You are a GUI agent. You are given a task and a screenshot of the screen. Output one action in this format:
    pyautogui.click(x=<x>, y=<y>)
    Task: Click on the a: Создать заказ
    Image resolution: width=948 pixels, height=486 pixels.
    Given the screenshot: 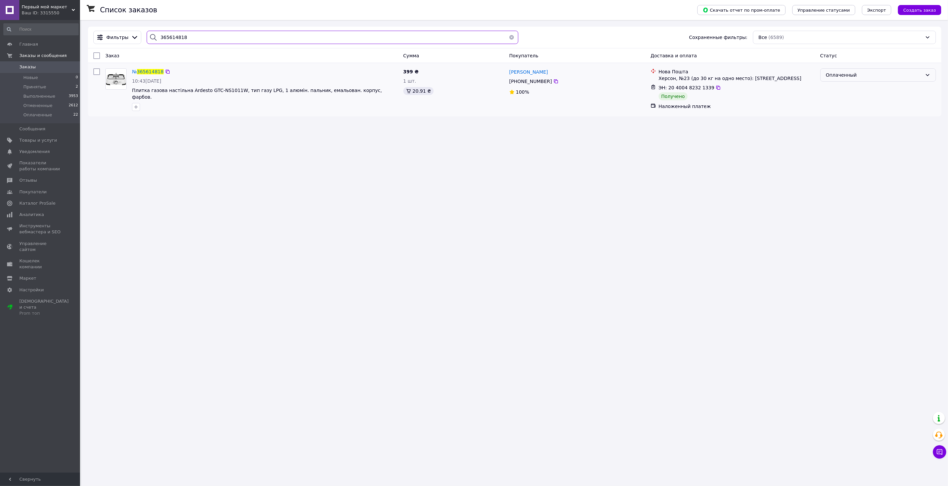 What is the action you would take?
    pyautogui.click(x=916, y=10)
    